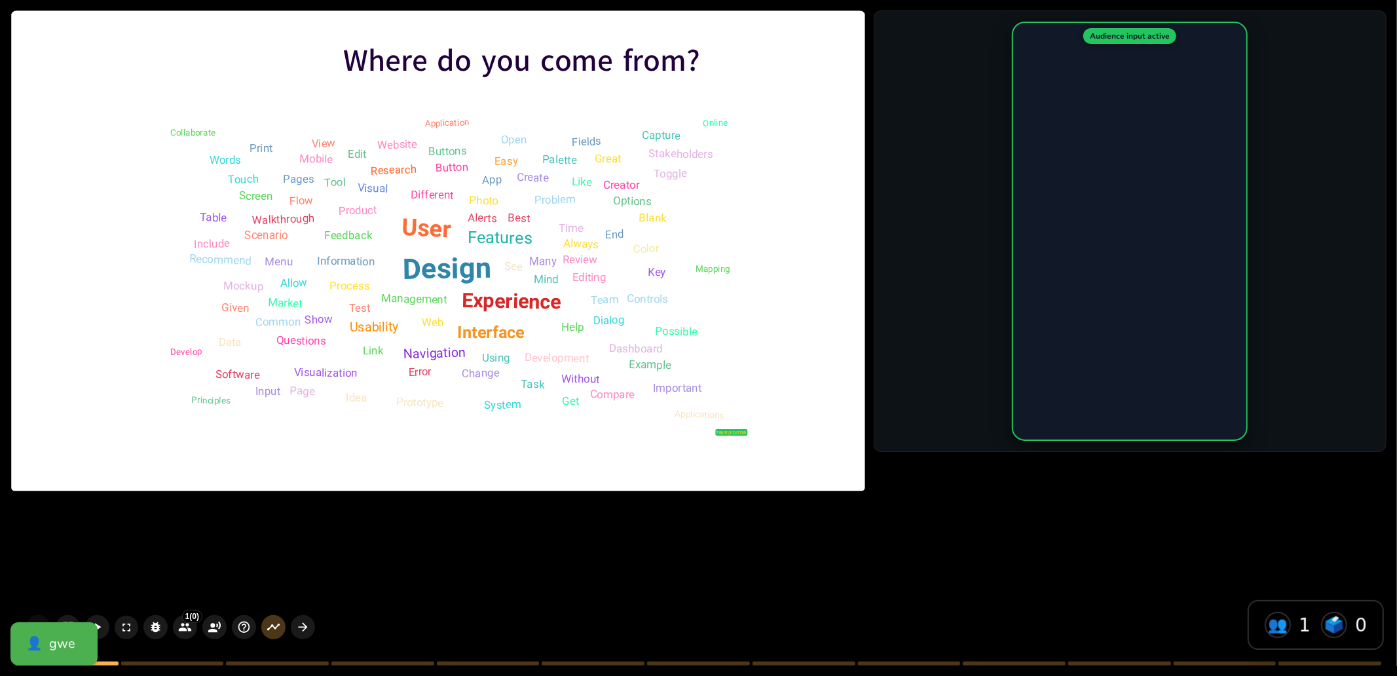 Image resolution: width=1397 pixels, height=676 pixels. What do you see at coordinates (451, 168) in the screenshot?
I see `div: Button` at bounding box center [451, 168].